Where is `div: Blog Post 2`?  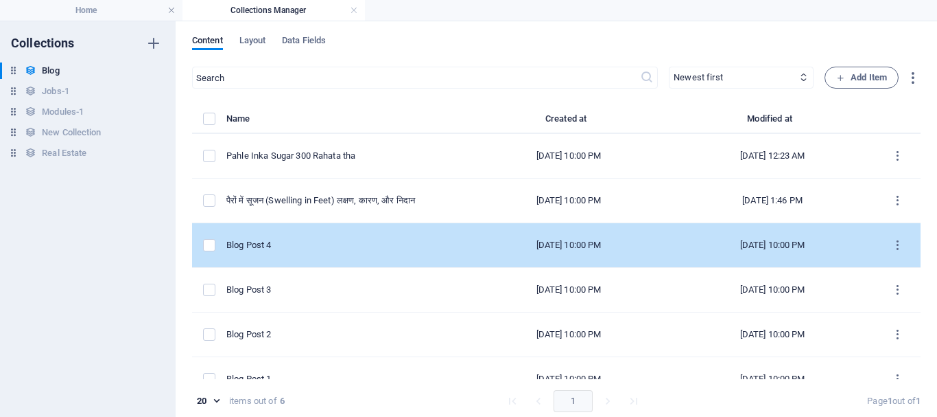
div: Blog Post 2 is located at coordinates (341, 334).